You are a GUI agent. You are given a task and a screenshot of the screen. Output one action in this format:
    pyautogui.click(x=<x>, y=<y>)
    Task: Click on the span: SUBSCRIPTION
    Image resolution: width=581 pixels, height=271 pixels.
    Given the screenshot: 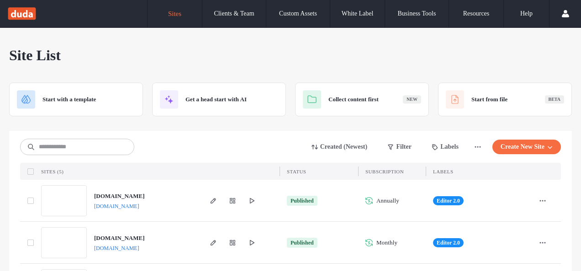 What is the action you would take?
    pyautogui.click(x=384, y=172)
    